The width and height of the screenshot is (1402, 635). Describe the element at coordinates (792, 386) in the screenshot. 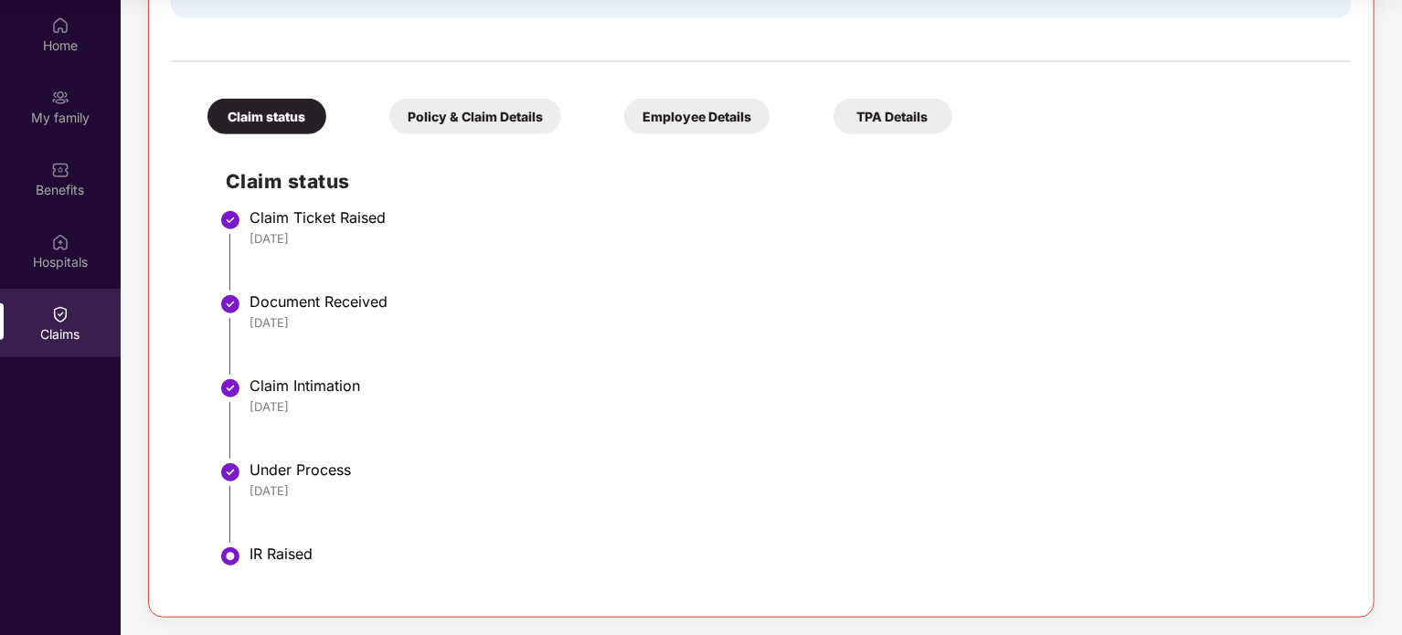

I see `div: Claim Intimation` at that location.